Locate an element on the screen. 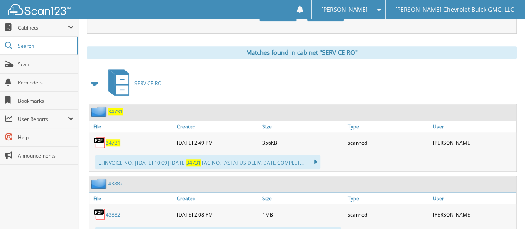  div: 1MB is located at coordinates (303, 214).